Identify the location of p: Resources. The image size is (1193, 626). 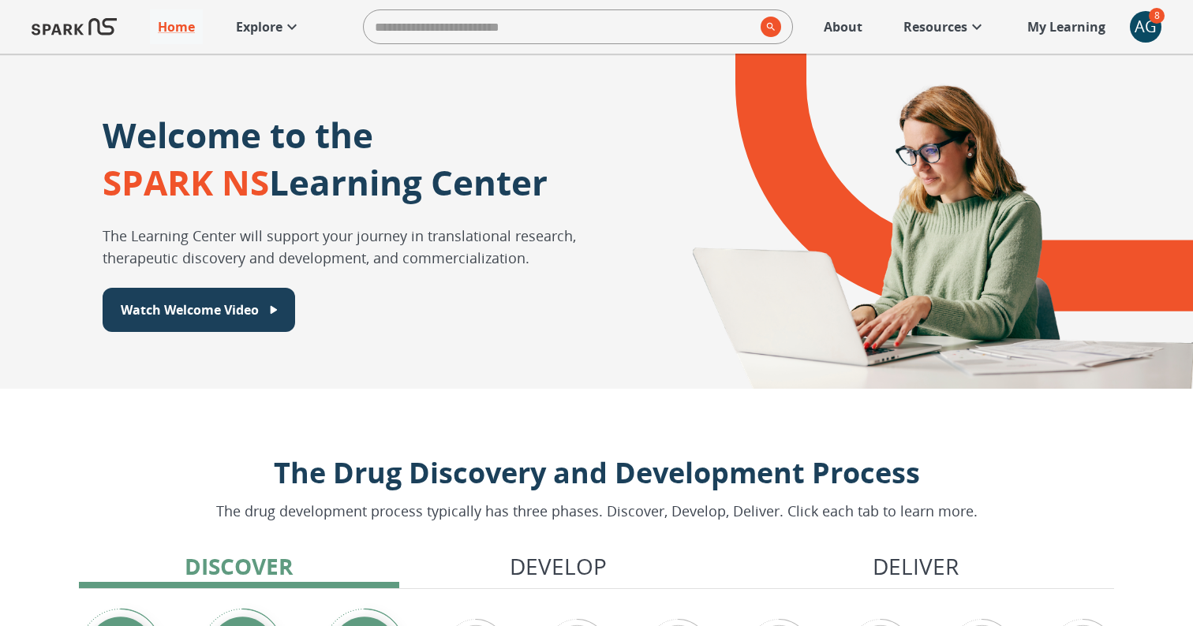
(935, 27).